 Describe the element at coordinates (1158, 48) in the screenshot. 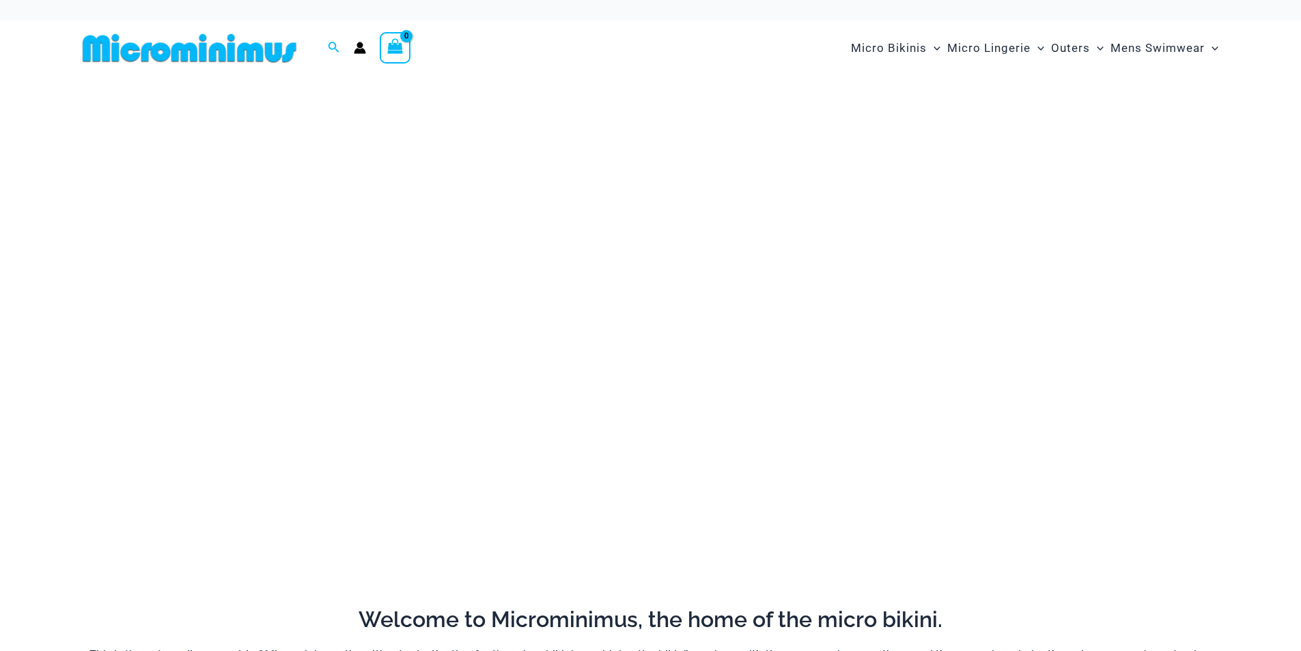

I see `span: Mens Swimwear` at that location.